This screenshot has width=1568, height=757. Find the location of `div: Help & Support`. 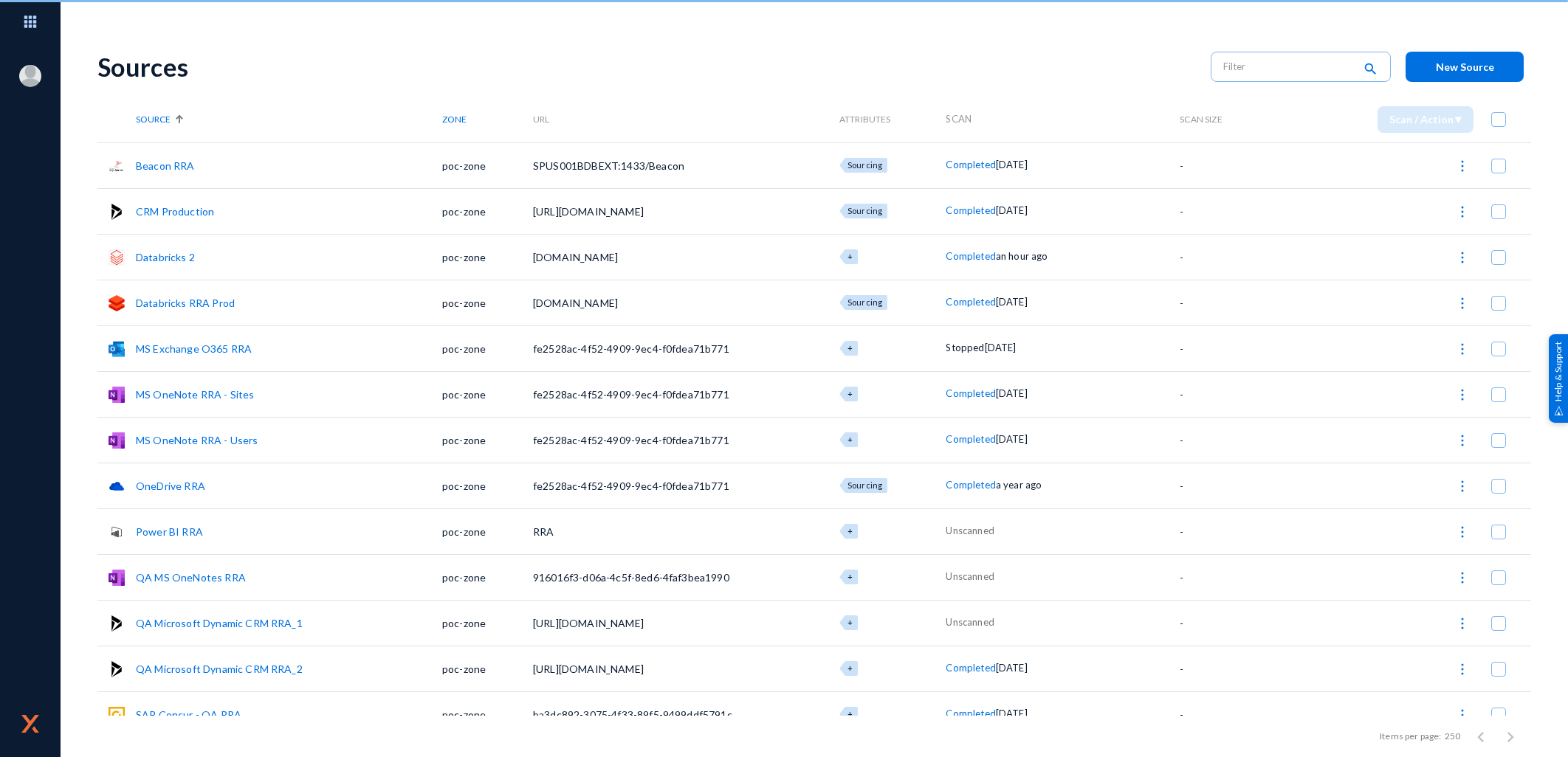

div: Help & Support is located at coordinates (1558, 379).